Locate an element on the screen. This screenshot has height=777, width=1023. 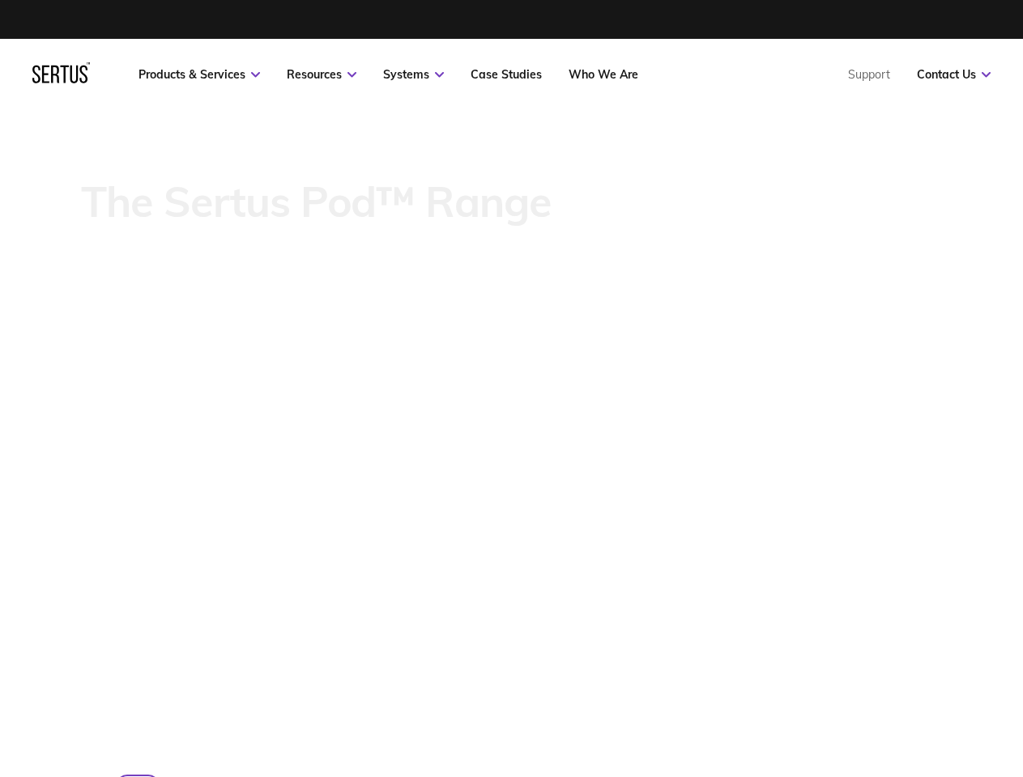
a: Support is located at coordinates (869, 74).